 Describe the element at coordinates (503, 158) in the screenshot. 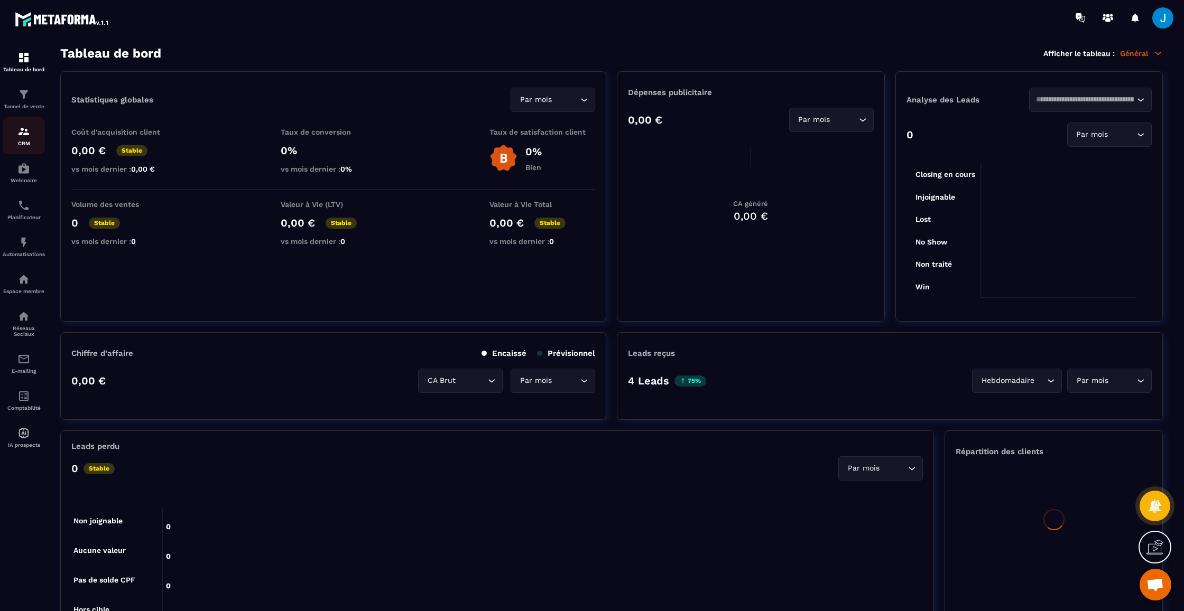

I see `img: b-badge-o.b3b20ee6.svg` at that location.